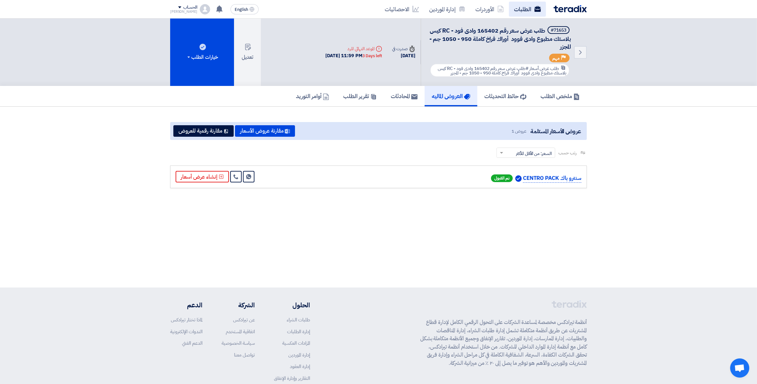 The height and width of the screenshot is (384, 757). What do you see at coordinates (451, 96) in the screenshot?
I see `a: العروض الماليه` at bounding box center [451, 96].